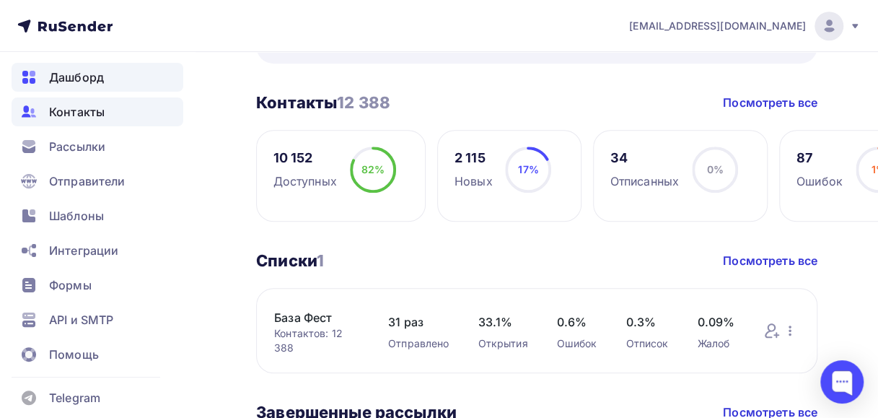  What do you see at coordinates (77, 216) in the screenshot?
I see `span: Шаблоны` at bounding box center [77, 216].